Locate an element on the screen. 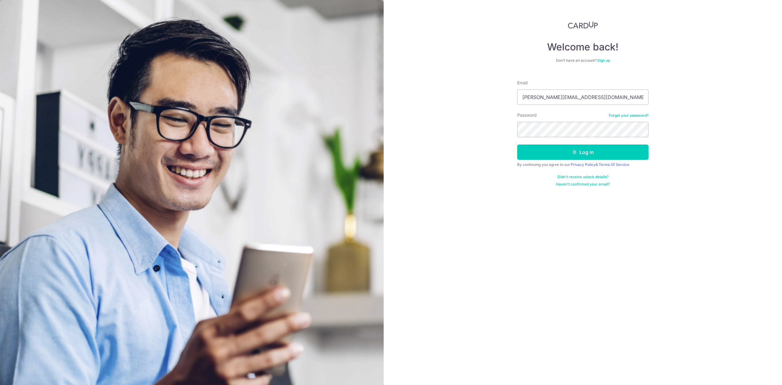 The width and height of the screenshot is (782, 385). a: Didn't receive unlock details? is located at coordinates (583, 177).